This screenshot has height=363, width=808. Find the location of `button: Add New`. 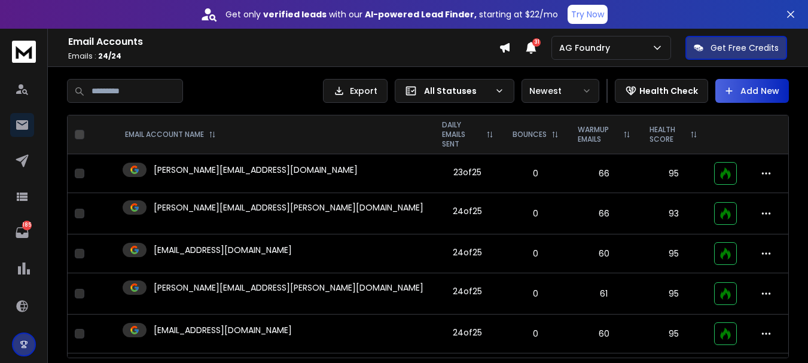

button: Add New is located at coordinates (752, 91).